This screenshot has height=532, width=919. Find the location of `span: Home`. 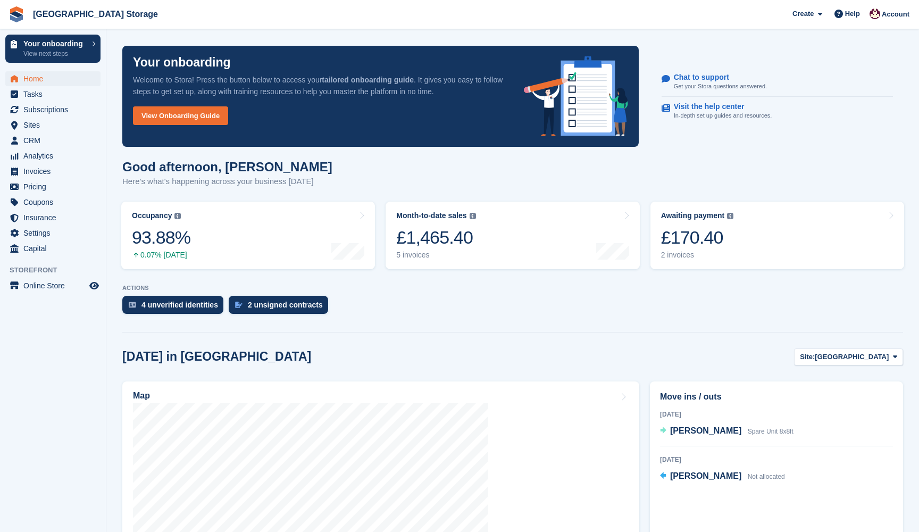

span: Home is located at coordinates (55, 79).